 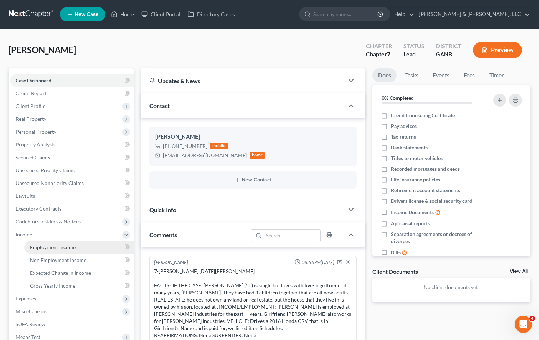 I want to click on div: GANB, so click(x=449, y=54).